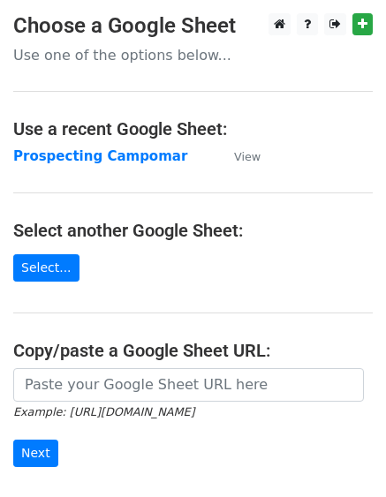  Describe the element at coordinates (188, 385) in the screenshot. I see `input: Paste your Google Sheet URL here` at that location.